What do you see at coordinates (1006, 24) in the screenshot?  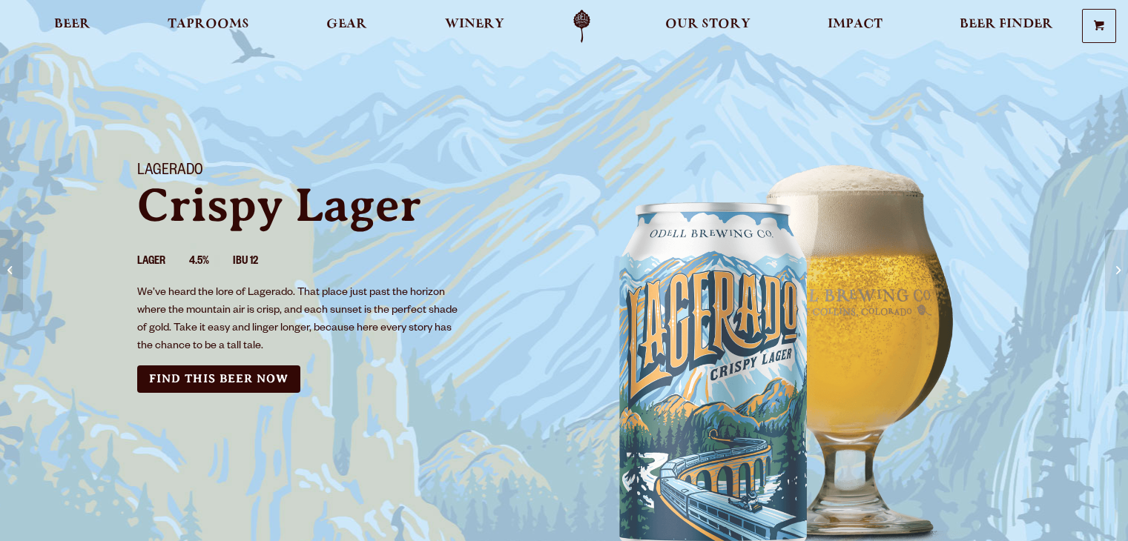 I see `span: Beer Finder` at bounding box center [1006, 24].